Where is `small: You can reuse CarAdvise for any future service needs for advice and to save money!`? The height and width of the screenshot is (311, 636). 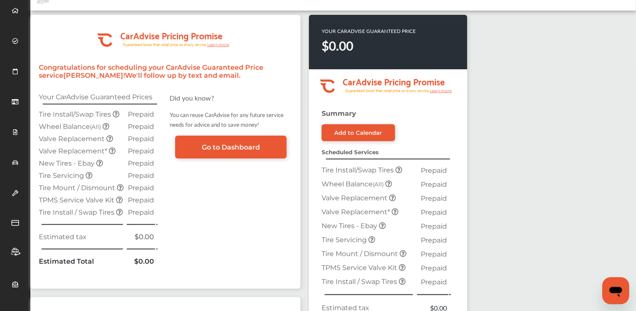
small: You can reuse CarAdvise for any future service needs for advice and to save money! is located at coordinates (227, 119).